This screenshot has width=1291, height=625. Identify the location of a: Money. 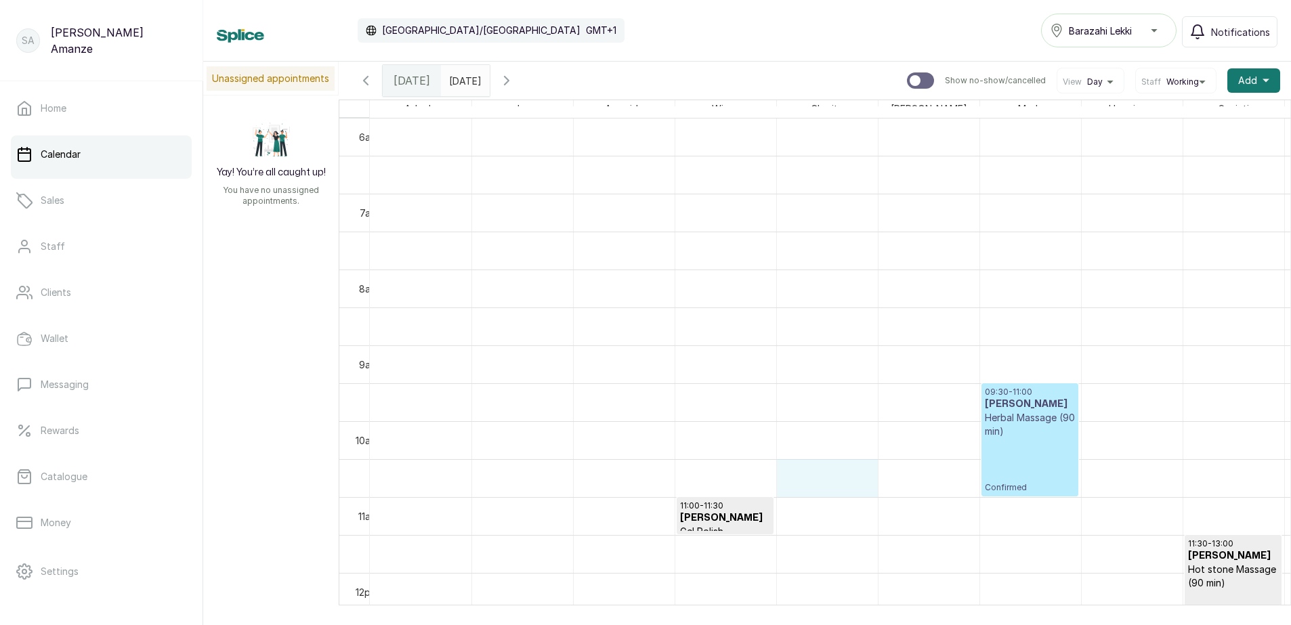
(101, 523).